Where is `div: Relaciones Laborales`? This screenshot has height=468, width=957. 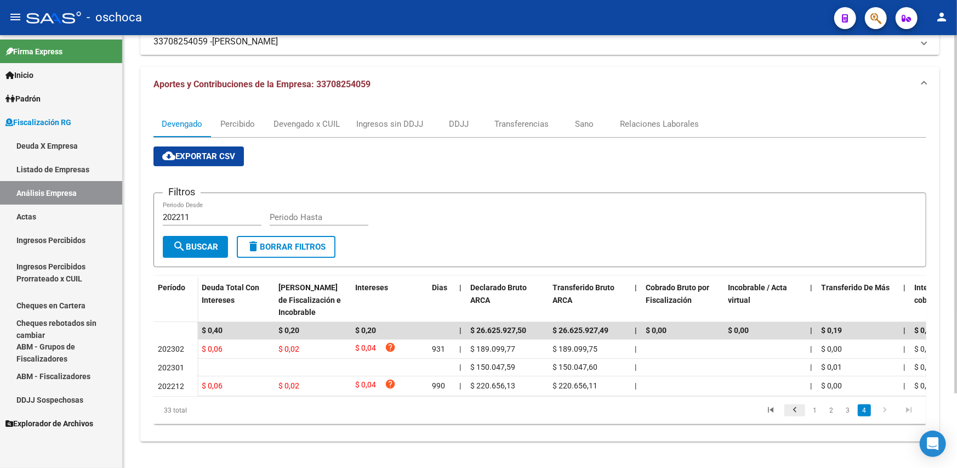
div: Relaciones Laborales is located at coordinates (660, 124).